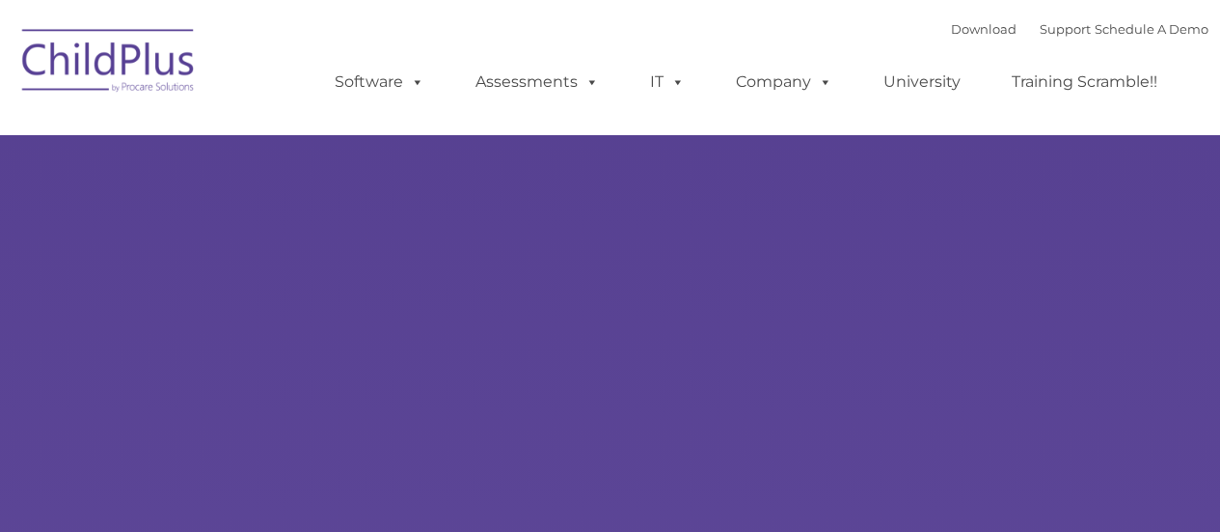 Image resolution: width=1220 pixels, height=532 pixels. Describe the element at coordinates (668, 82) in the screenshot. I see `a: IT` at that location.